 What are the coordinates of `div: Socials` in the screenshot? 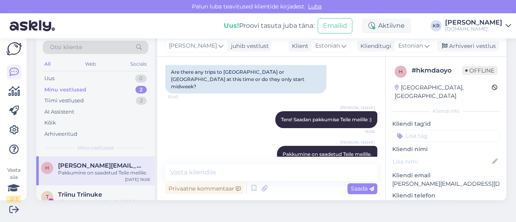 It's located at (138, 64).